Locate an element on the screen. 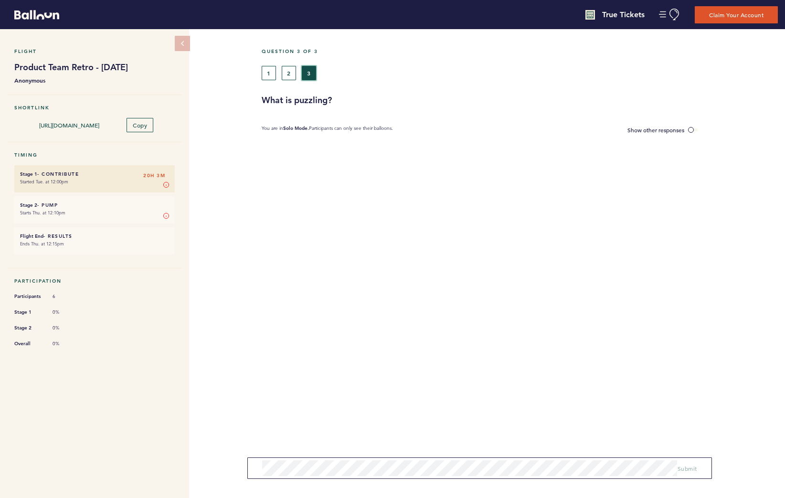  h5: Question 3 of 3 is located at coordinates (519, 51).